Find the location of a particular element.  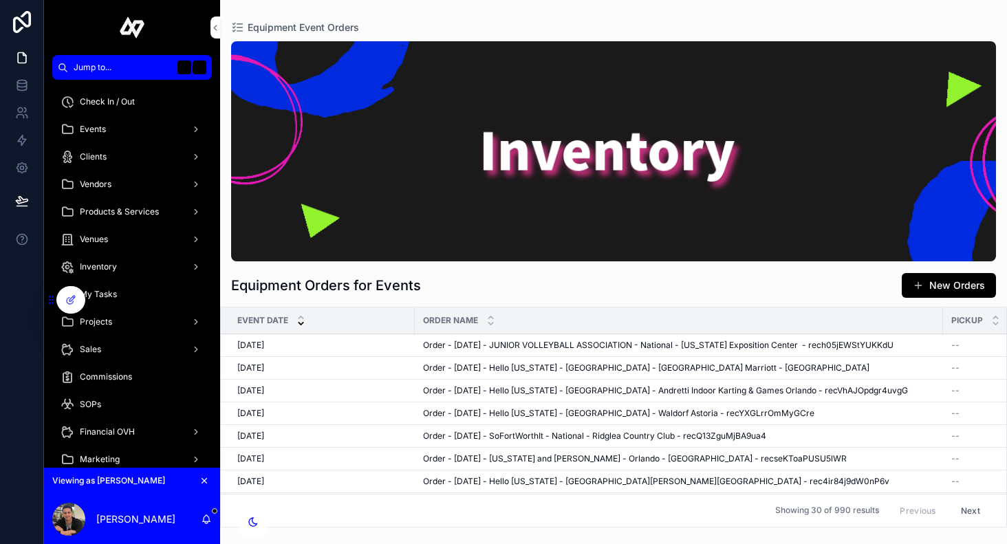

span: Order Name is located at coordinates (451, 321).